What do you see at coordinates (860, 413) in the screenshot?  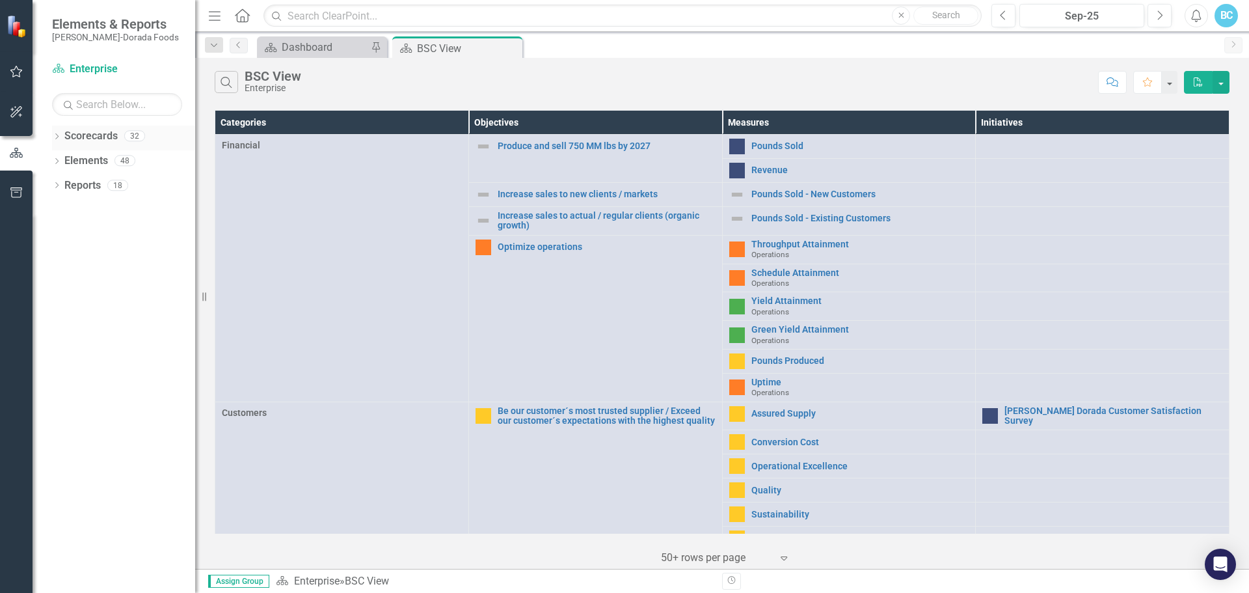 I see `a: Assured Supply` at bounding box center [860, 413].